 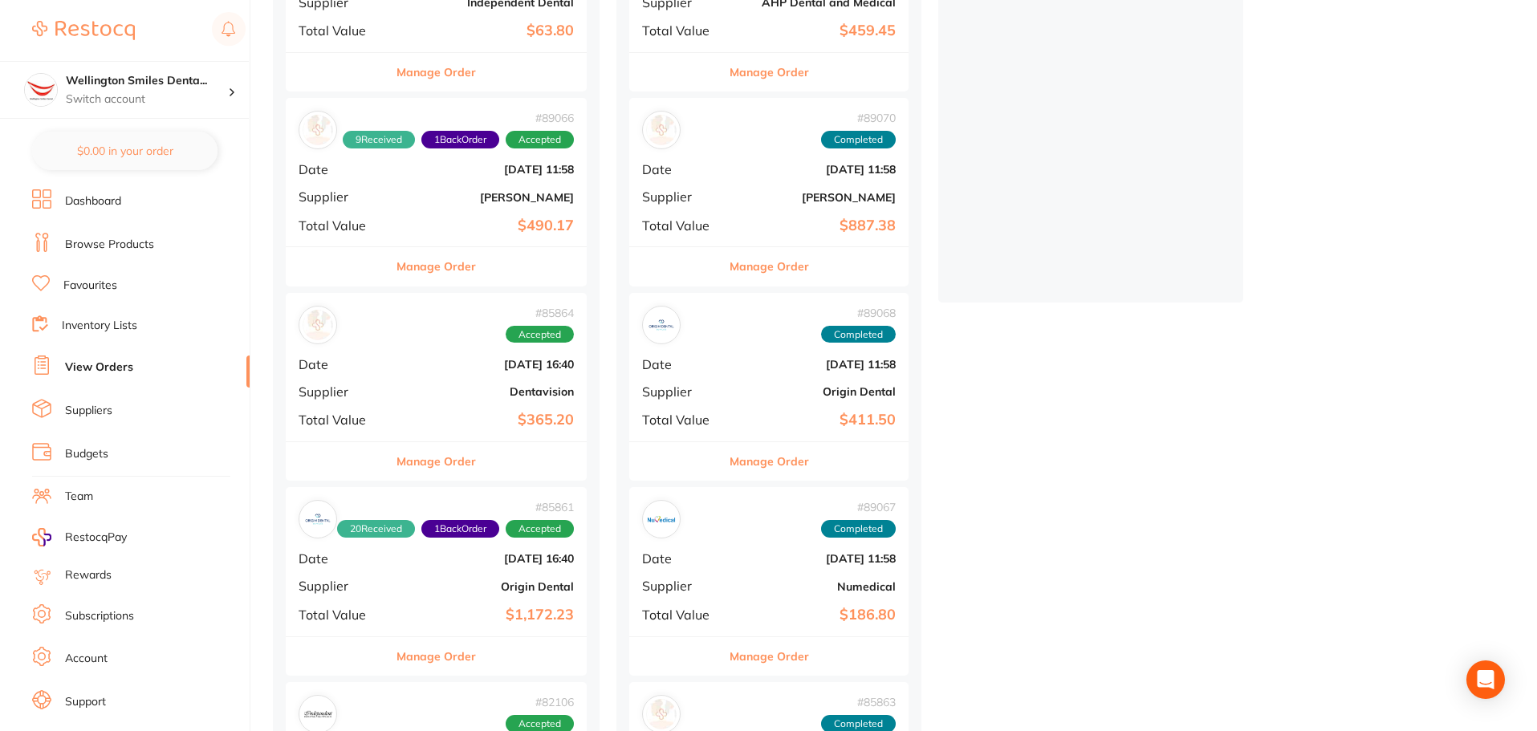 What do you see at coordinates (816, 615) in the screenshot?
I see `b: $186.80` at bounding box center [816, 615].